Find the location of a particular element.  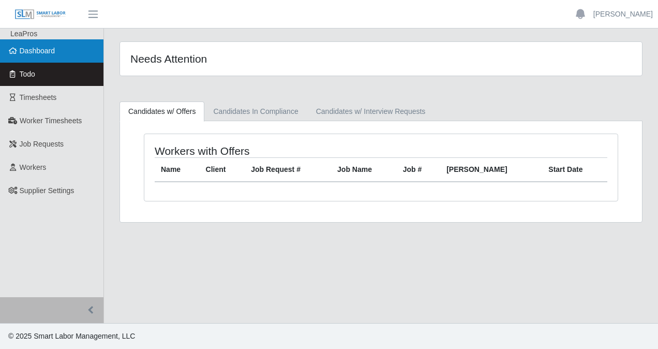

a: Candidates w/ Interview Requests is located at coordinates (371, 111).